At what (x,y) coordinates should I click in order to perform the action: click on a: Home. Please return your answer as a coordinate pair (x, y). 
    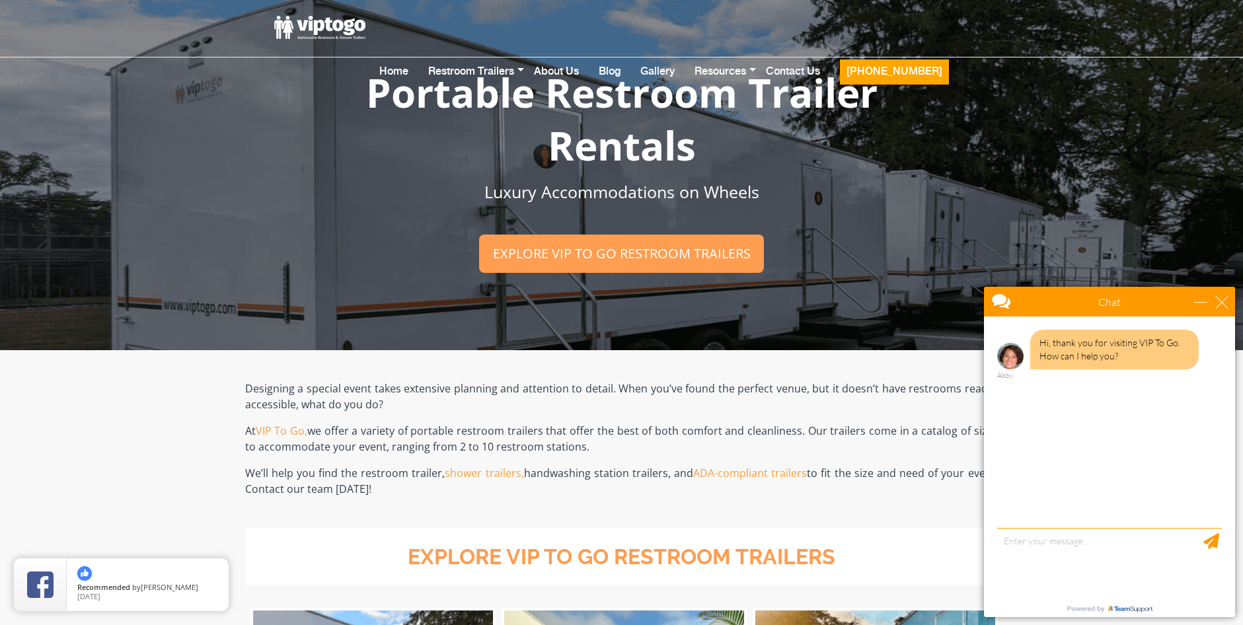
    Looking at the image, I should click on (394, 80).